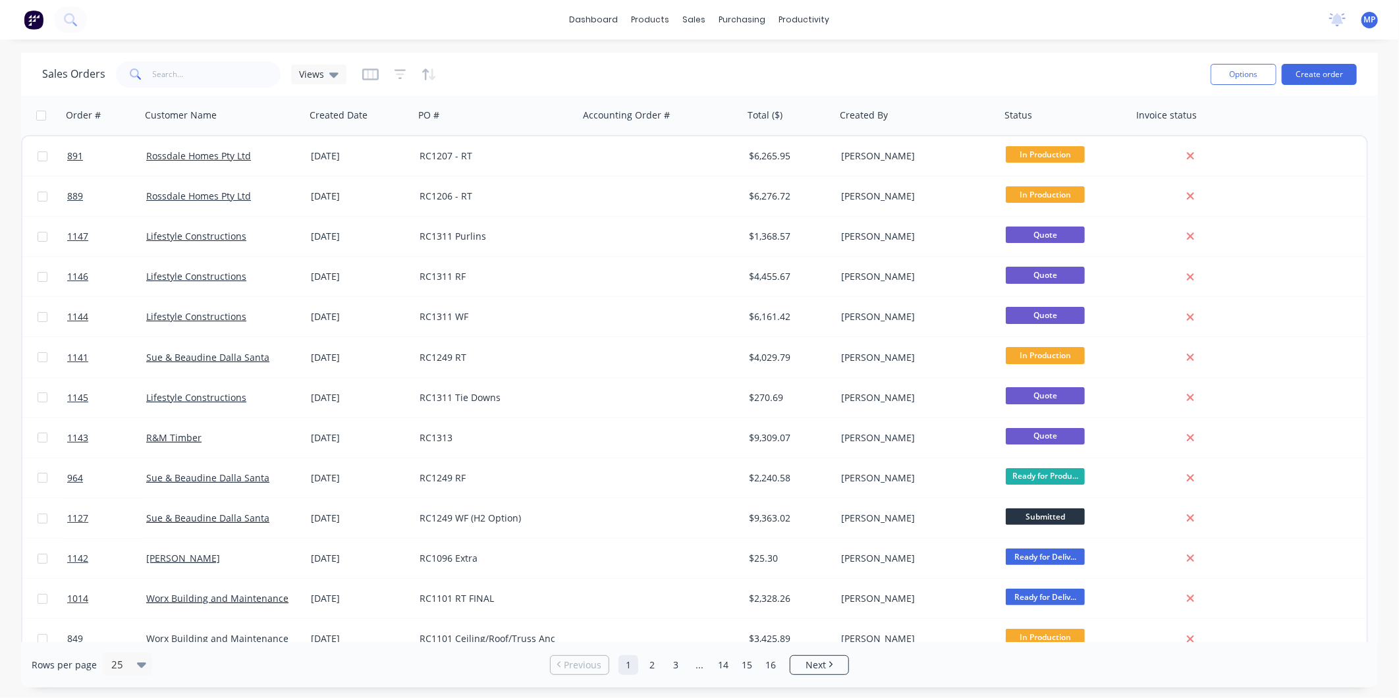 The width and height of the screenshot is (1399, 698). I want to click on div: RC1311 RF, so click(493, 277).